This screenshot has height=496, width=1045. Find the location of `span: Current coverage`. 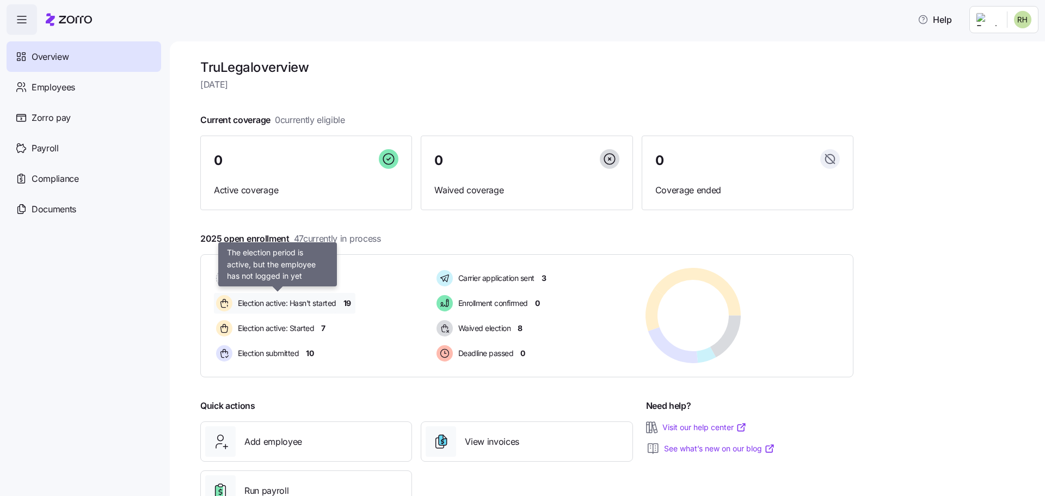

span: Current coverage is located at coordinates (273, 120).